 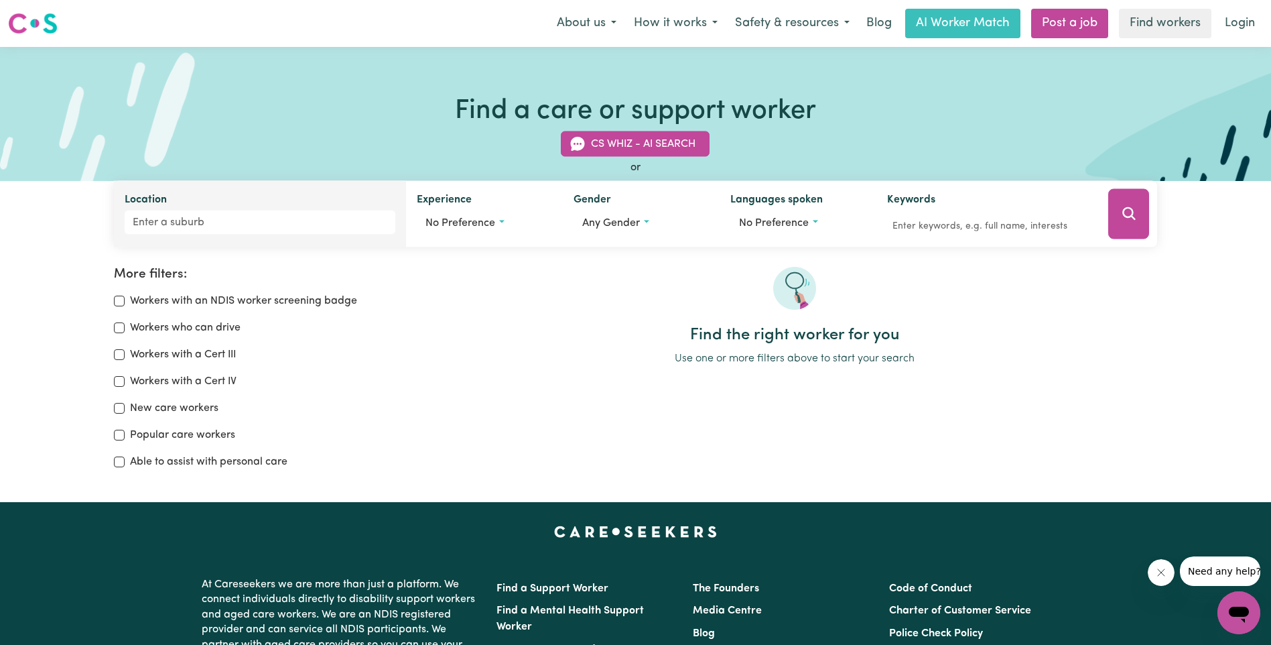 I want to click on p: Use one or more filters above to start your search, so click(x=794, y=358).